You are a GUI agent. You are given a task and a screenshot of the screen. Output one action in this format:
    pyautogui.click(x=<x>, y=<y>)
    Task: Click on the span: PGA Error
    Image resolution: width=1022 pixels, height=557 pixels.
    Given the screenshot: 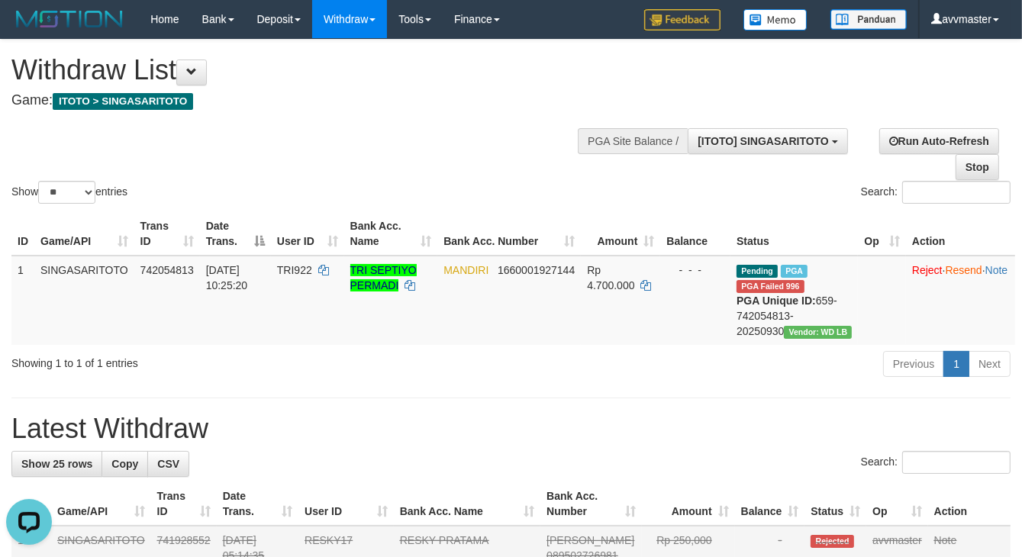 What is the action you would take?
    pyautogui.click(x=770, y=286)
    